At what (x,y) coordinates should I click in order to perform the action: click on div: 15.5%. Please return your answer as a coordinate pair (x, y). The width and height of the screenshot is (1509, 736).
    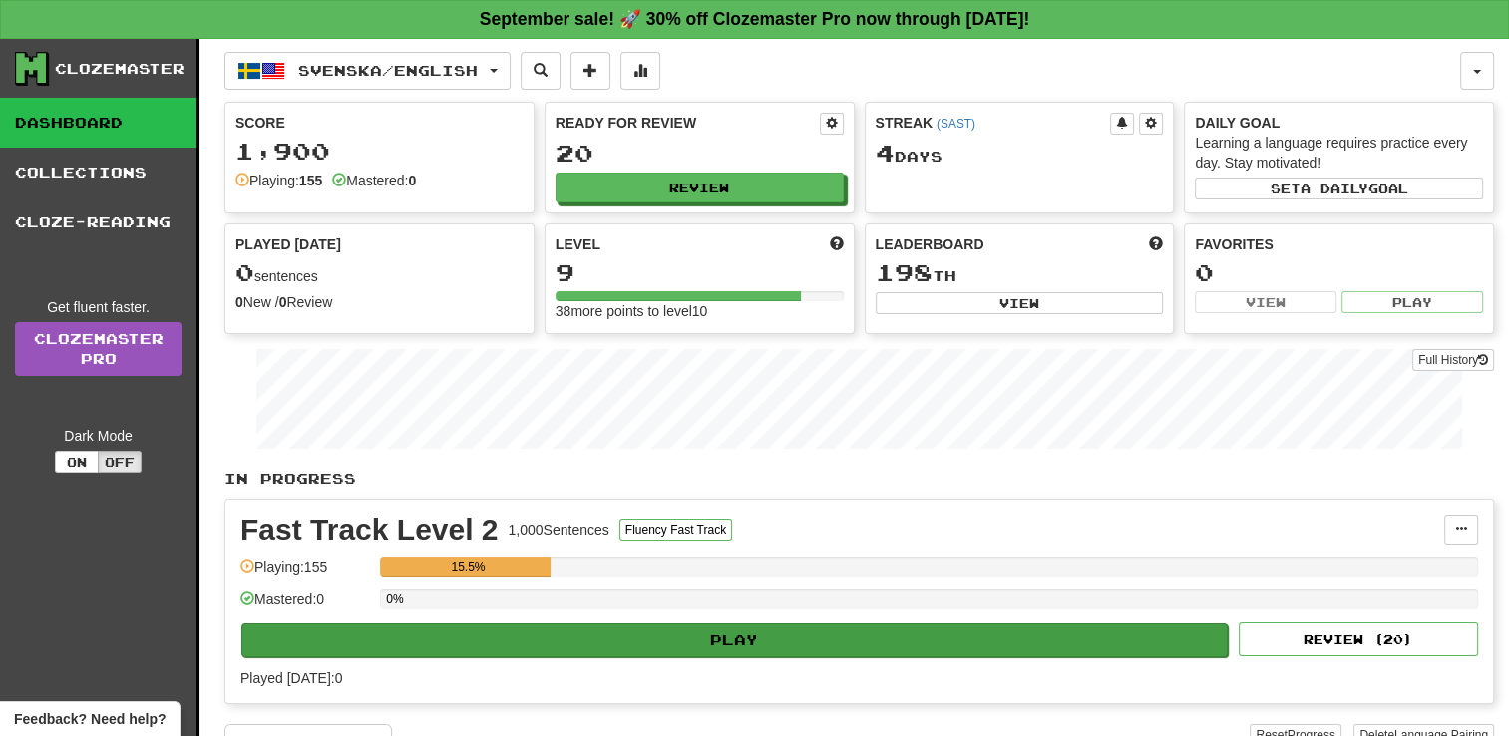
    Looking at the image, I should click on (468, 567).